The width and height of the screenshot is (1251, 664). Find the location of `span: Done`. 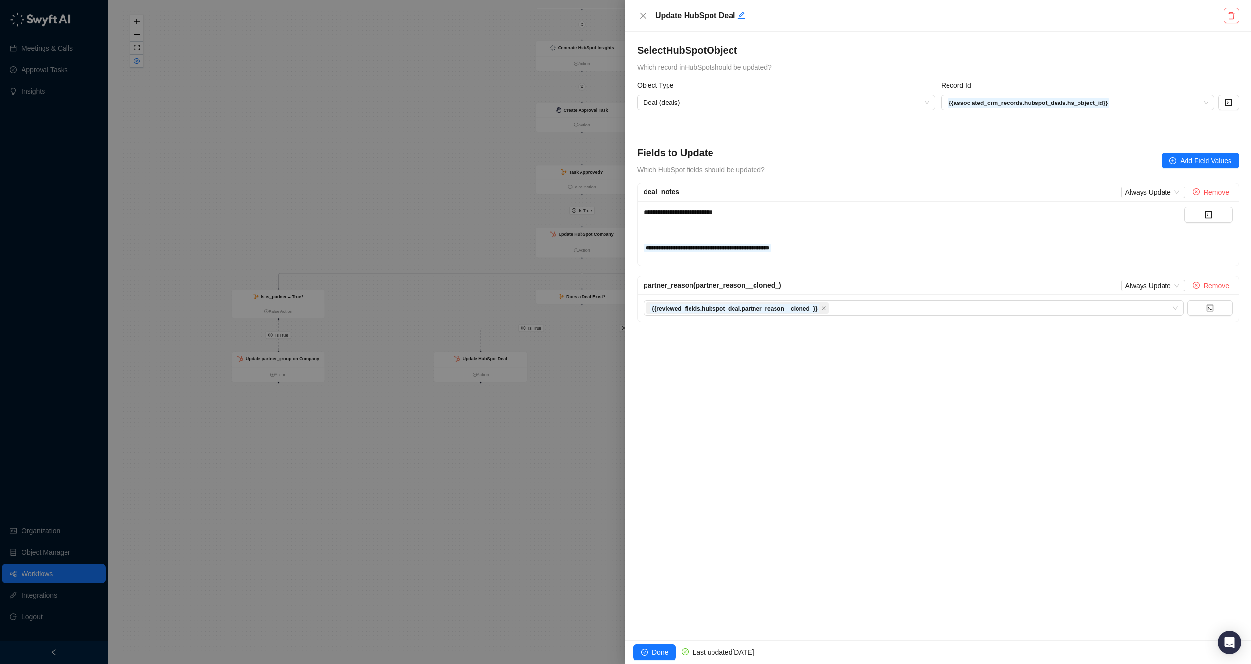

span: Done is located at coordinates (660, 653).